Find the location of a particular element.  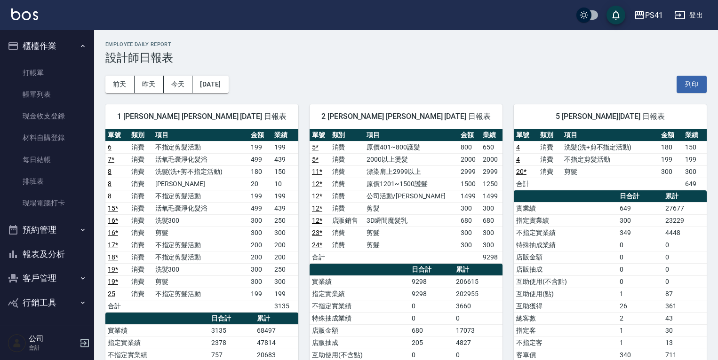

button: 客戶管理 is located at coordinates (47, 279).